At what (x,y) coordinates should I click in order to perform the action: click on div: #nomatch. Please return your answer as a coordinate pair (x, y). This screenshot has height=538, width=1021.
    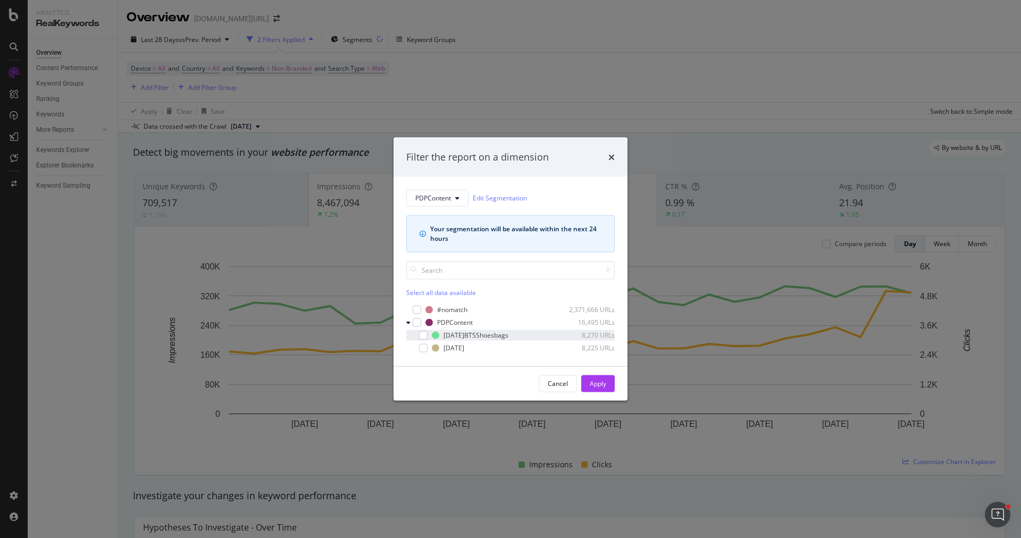
    Looking at the image, I should click on (452, 309).